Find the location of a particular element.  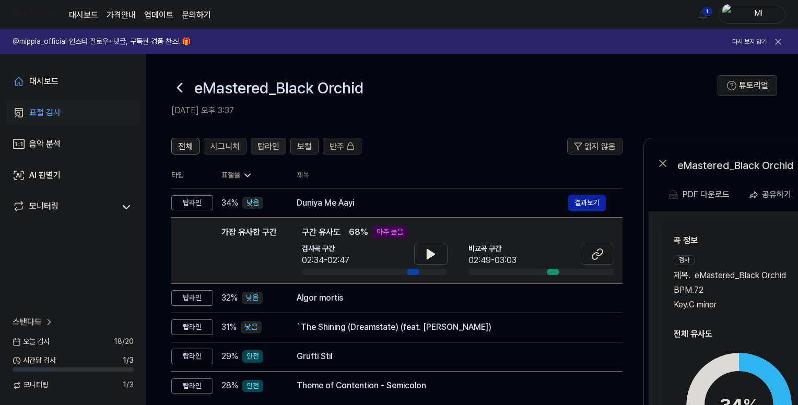

span: 보컬 is located at coordinates (305, 147).